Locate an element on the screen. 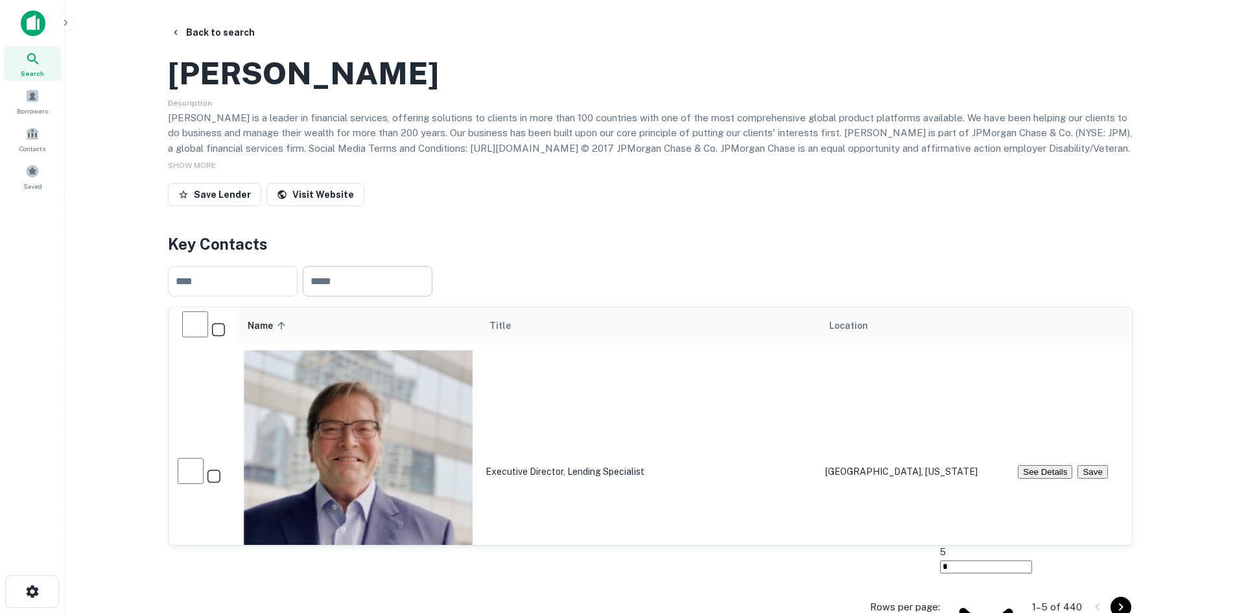 The image size is (1235, 613). span: Name is located at coordinates (268, 326).